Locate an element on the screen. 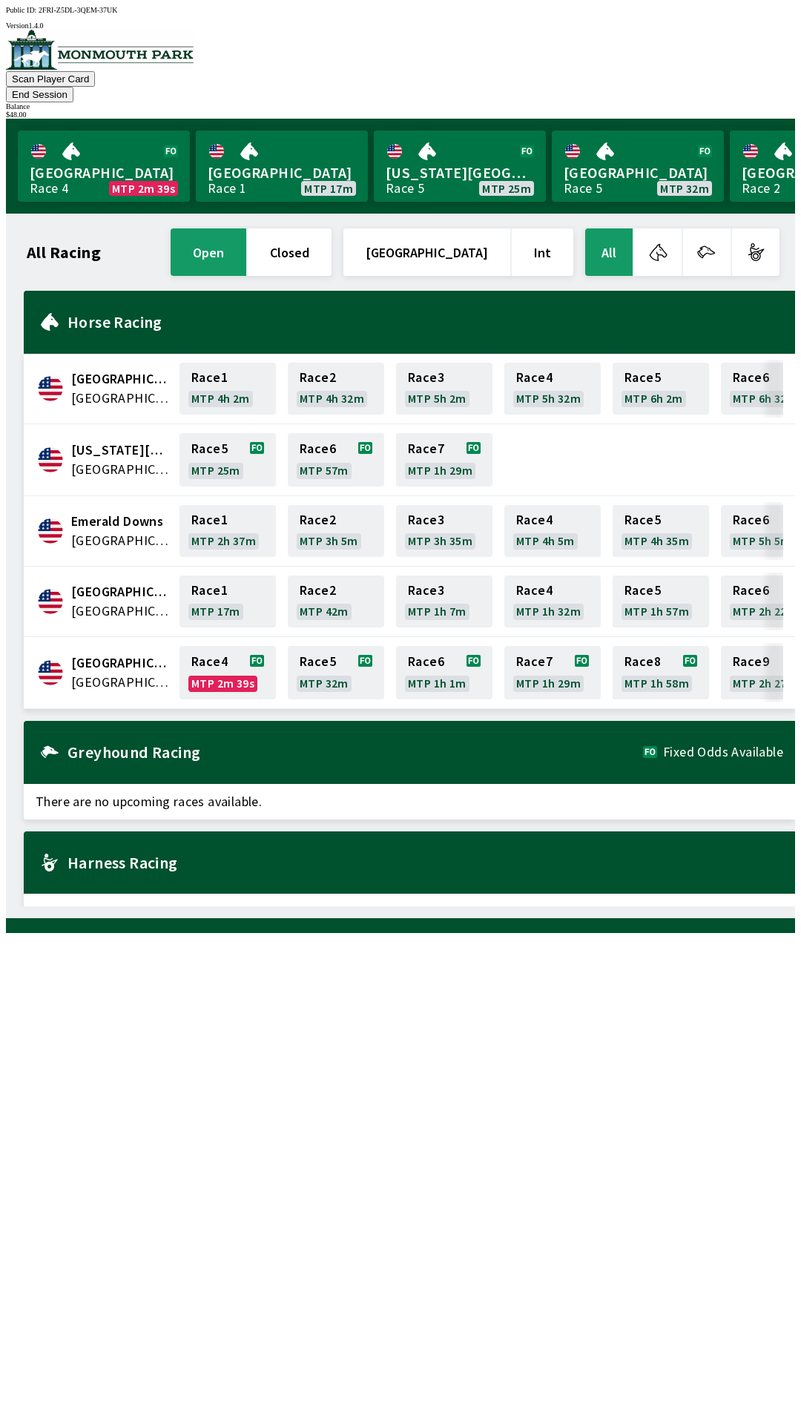 The image size is (801, 1424). a: Race1MTP 2h 37m is located at coordinates (228, 531).